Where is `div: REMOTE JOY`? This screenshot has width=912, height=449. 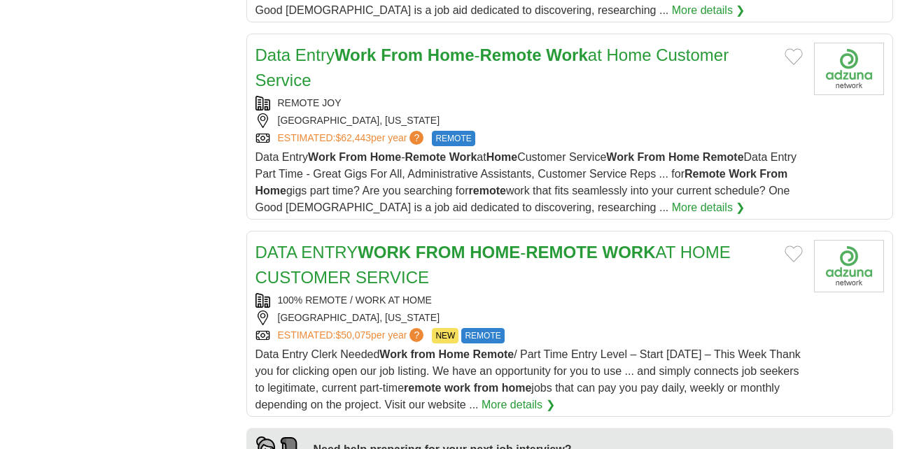 div: REMOTE JOY is located at coordinates (529, 103).